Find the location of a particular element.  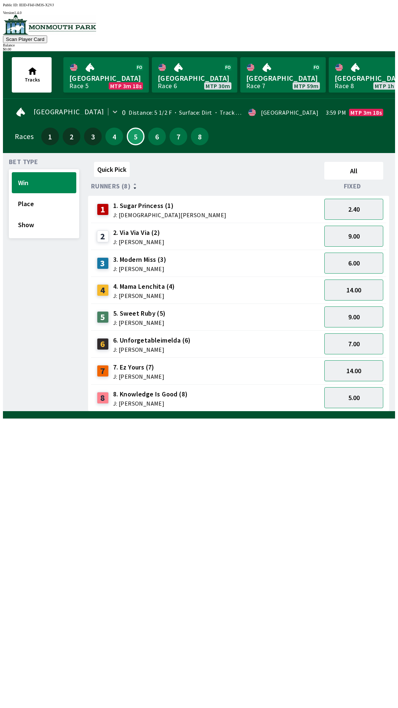

span: 2.40 is located at coordinates (354, 209).